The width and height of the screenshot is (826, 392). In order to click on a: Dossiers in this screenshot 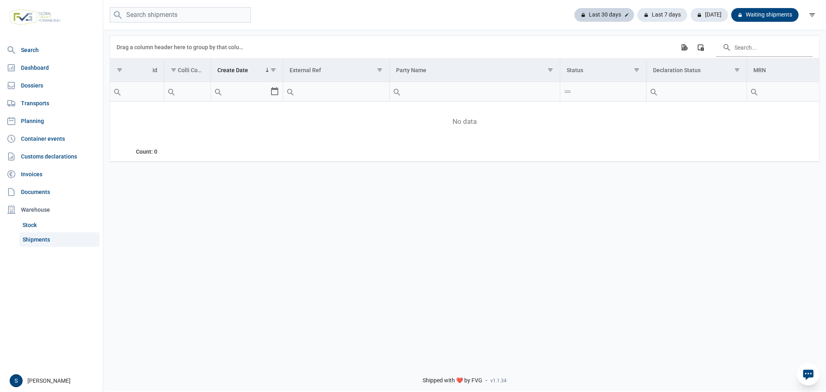, I will do `click(51, 86)`.